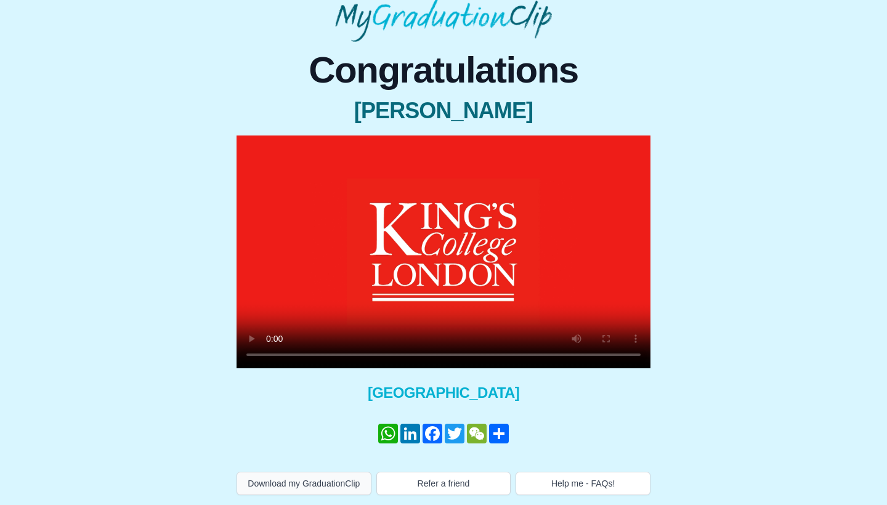  What do you see at coordinates (499, 433) in the screenshot?
I see `a: Share` at bounding box center [499, 433].